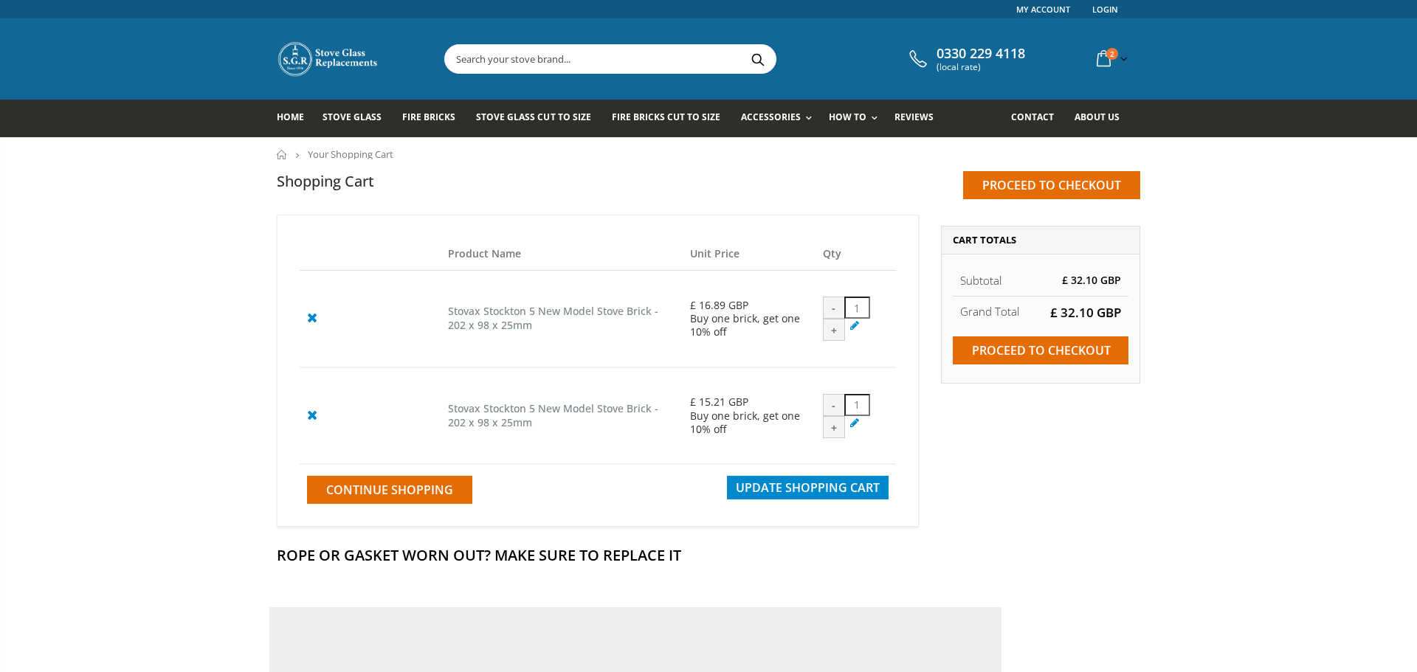  What do you see at coordinates (539, 118) in the screenshot?
I see `a: Stove Glass Cut To Size` at bounding box center [539, 118].